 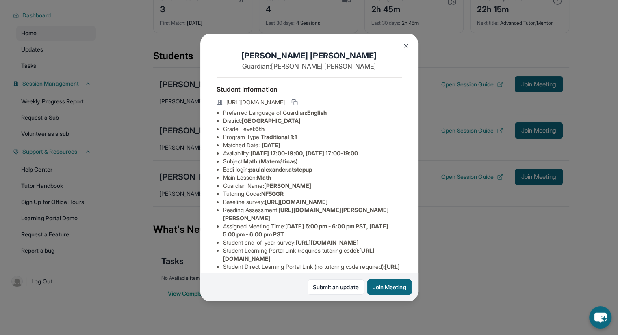 What do you see at coordinates (272, 194) in the screenshot?
I see `span: NF5GGR` at bounding box center [272, 194].